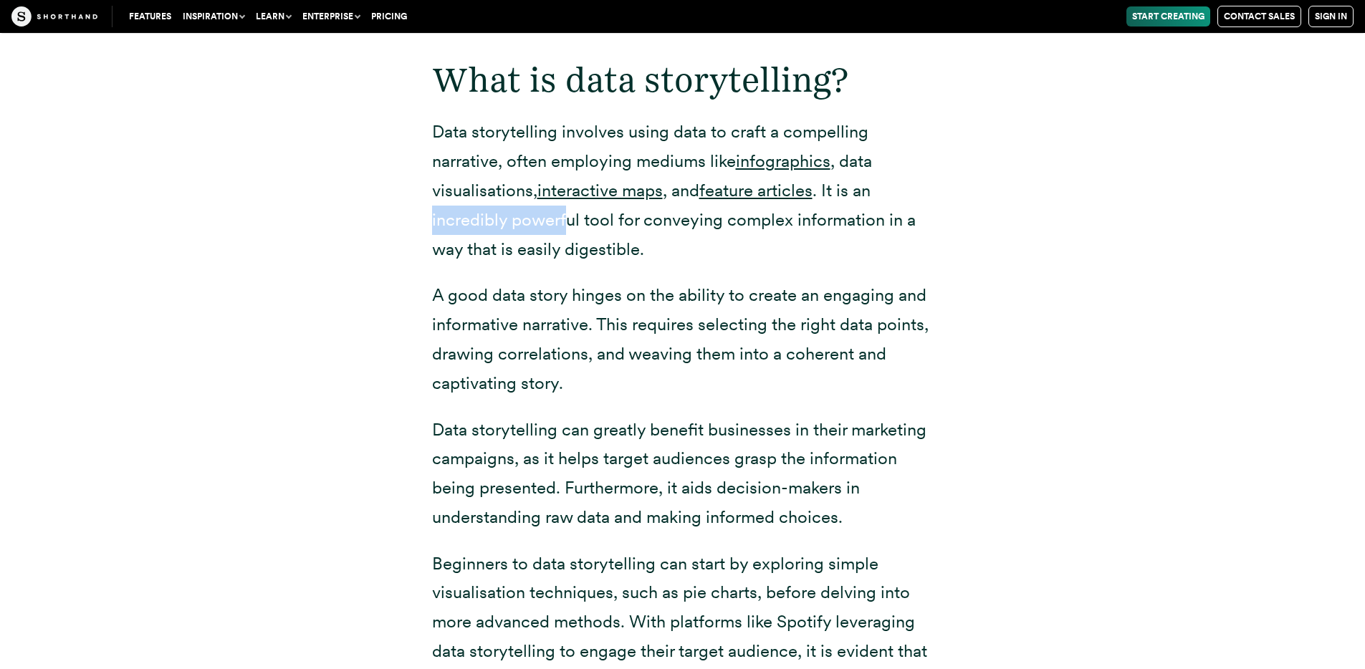 Image resolution: width=1365 pixels, height=669 pixels. What do you see at coordinates (1168, 16) in the screenshot?
I see `a: Start Creating` at bounding box center [1168, 16].